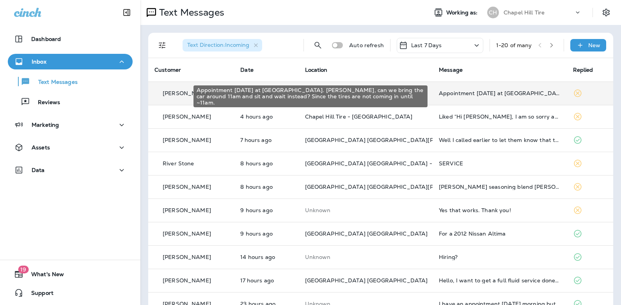 The height and width of the screenshot is (305, 621). Describe the element at coordinates (514, 45) in the screenshot. I see `div: 1 - 20 of many` at that location.